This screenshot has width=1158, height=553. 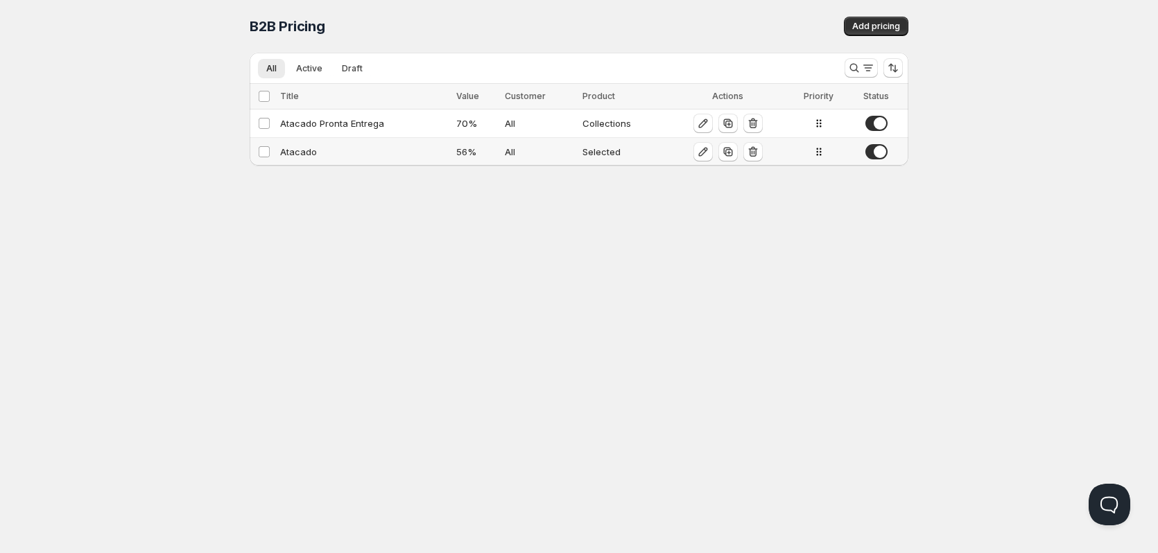 What do you see at coordinates (876, 26) in the screenshot?
I see `span: Add pricing` at bounding box center [876, 26].